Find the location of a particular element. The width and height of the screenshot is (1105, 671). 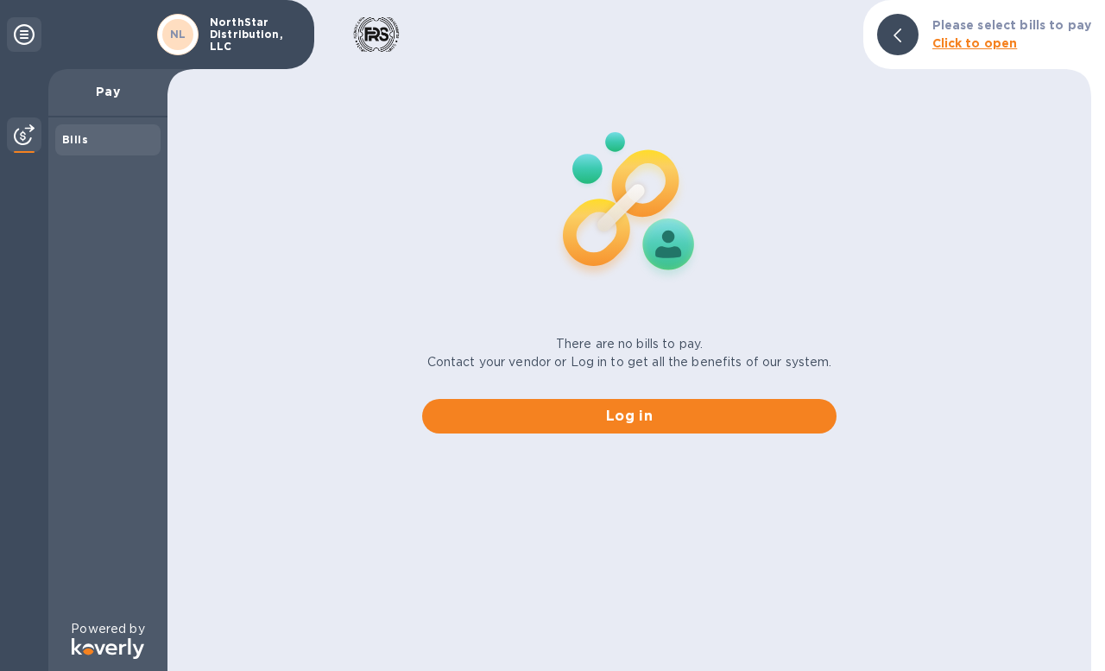

b: Bills is located at coordinates (75, 139).